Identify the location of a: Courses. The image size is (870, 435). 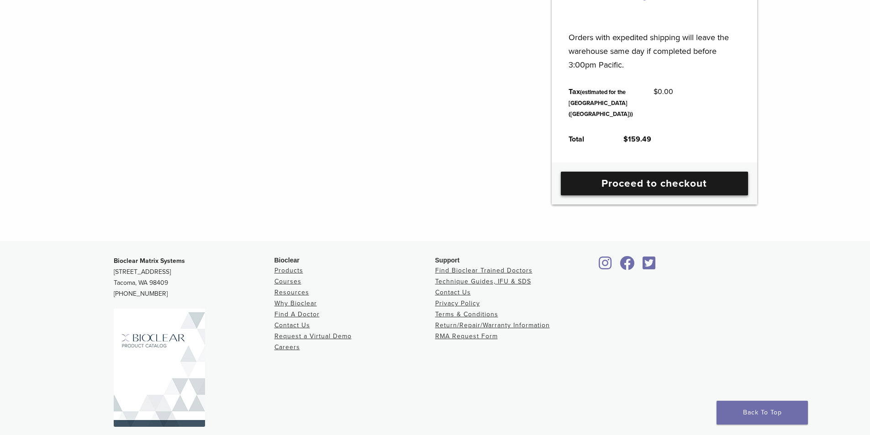
(288, 281).